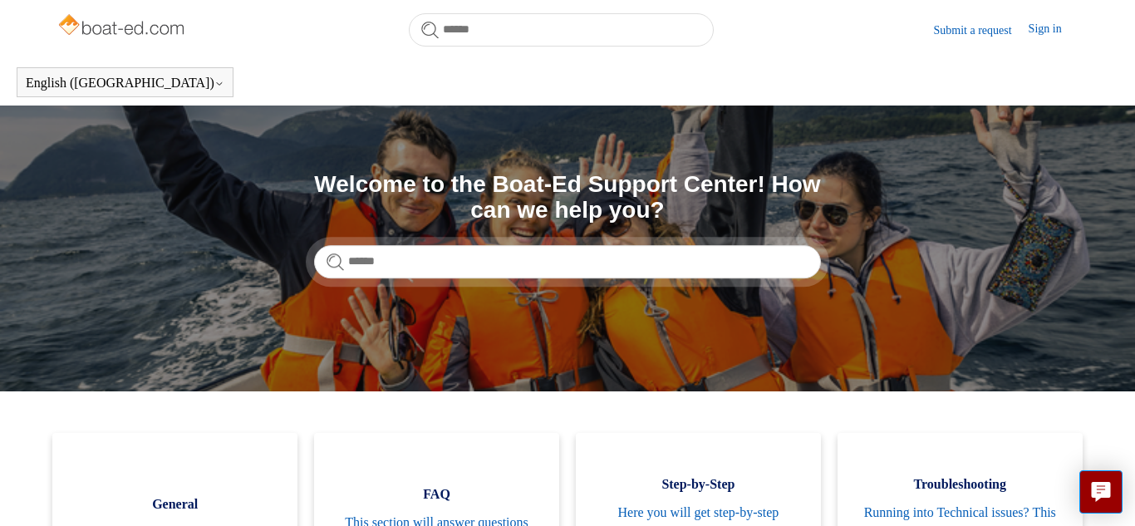 The height and width of the screenshot is (526, 1135). I want to click on a: Sign in, so click(1054, 30).